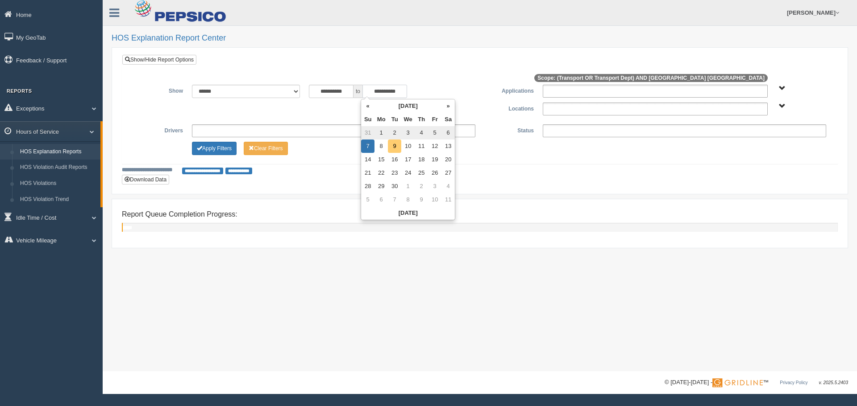 The image size is (857, 406). I want to click on label: Applications, so click(509, 90).